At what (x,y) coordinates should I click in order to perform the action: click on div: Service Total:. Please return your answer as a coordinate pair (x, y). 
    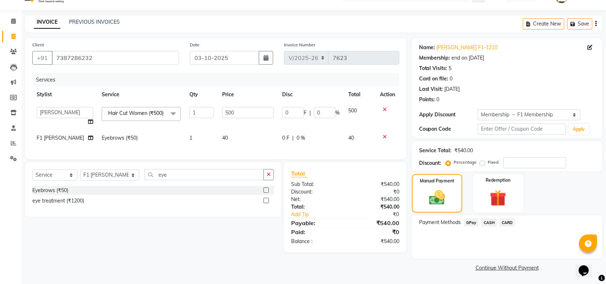
    Looking at the image, I should click on (435, 151).